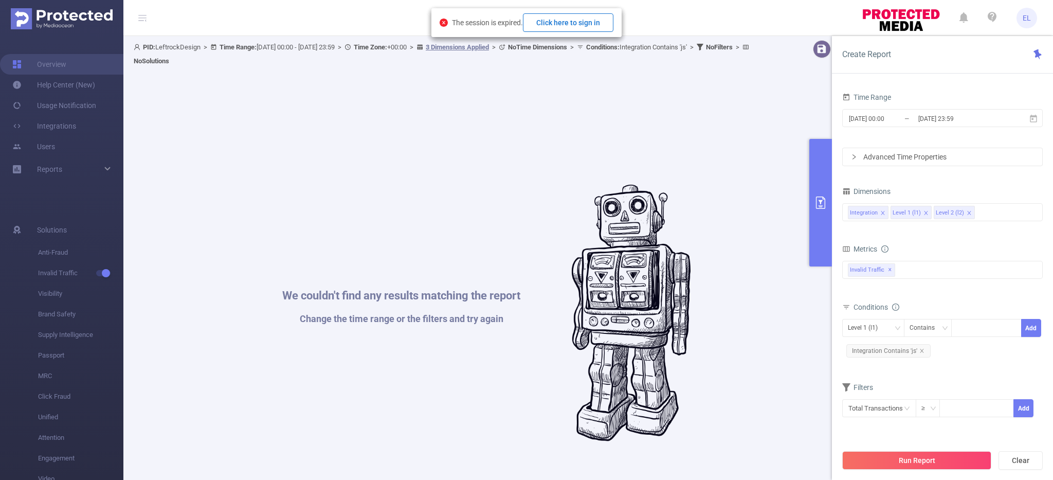  Describe the element at coordinates (867, 191) in the screenshot. I see `span: Dimensions` at that location.